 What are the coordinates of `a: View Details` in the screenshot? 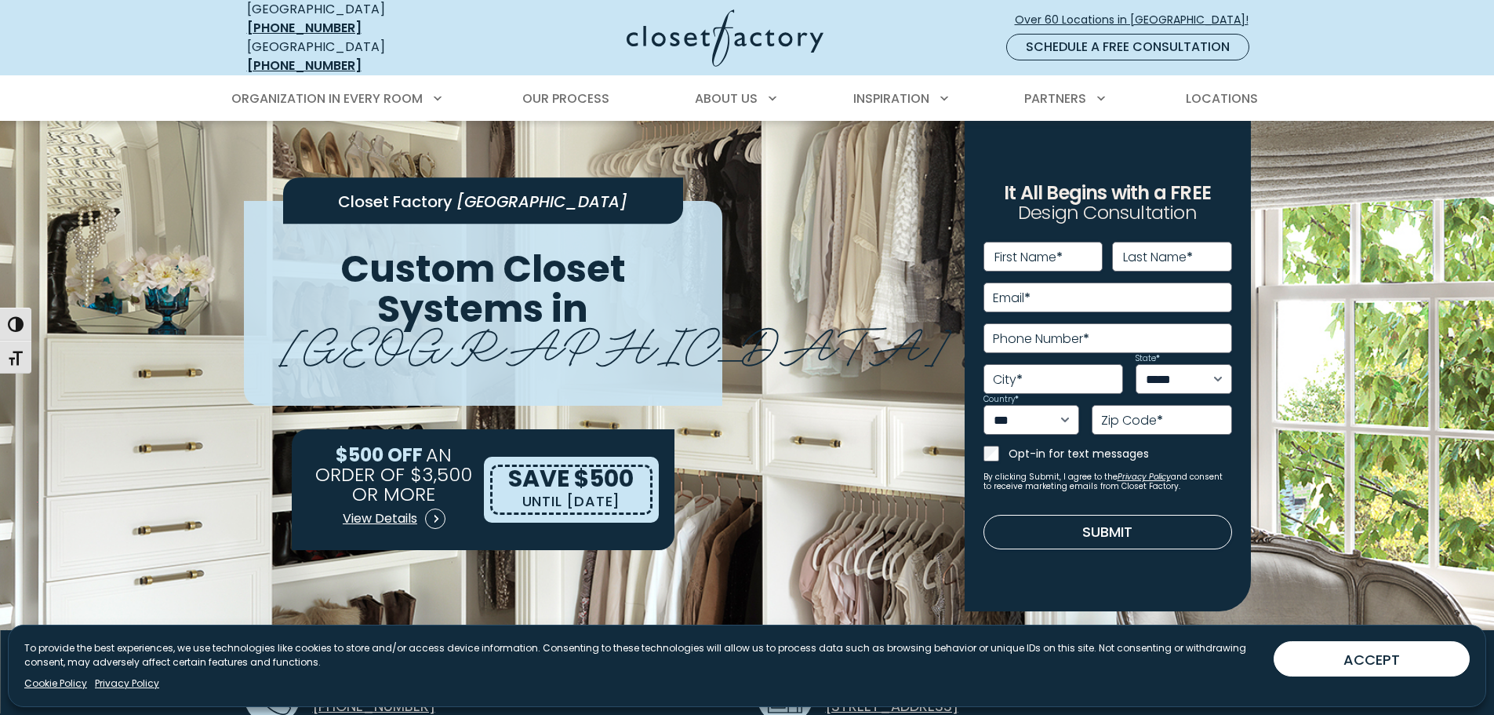 It's located at (394, 519).